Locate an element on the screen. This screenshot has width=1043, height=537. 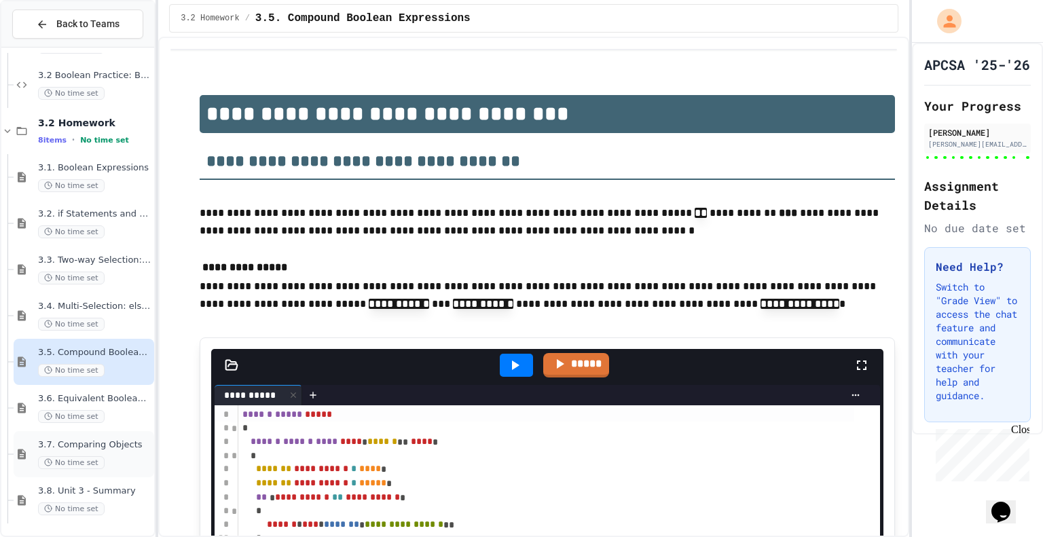
h2: Assignment Details is located at coordinates (977, 196).